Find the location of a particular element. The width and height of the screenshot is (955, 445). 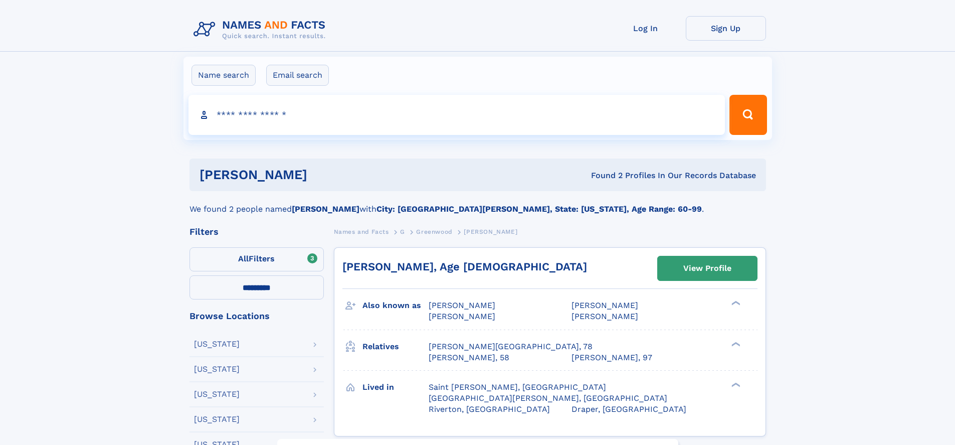

div: We found 2 people named with . is located at coordinates (478, 203).